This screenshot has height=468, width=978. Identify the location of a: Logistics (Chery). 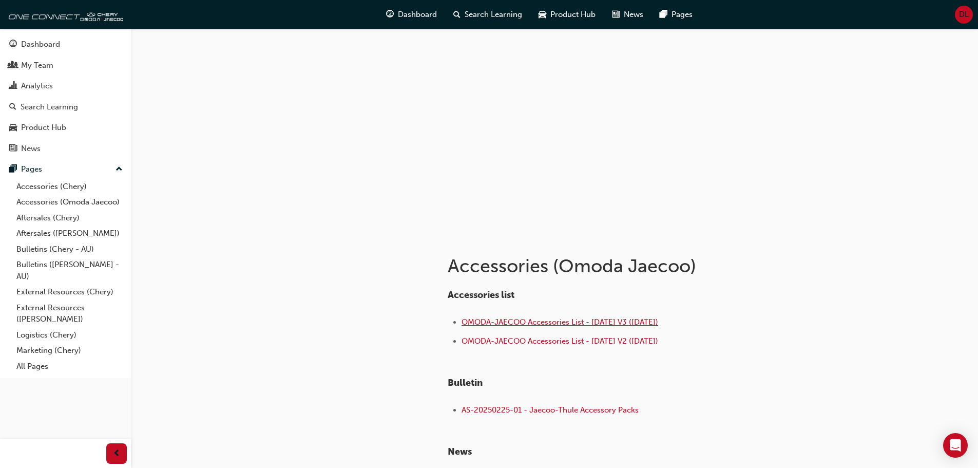
(69, 335).